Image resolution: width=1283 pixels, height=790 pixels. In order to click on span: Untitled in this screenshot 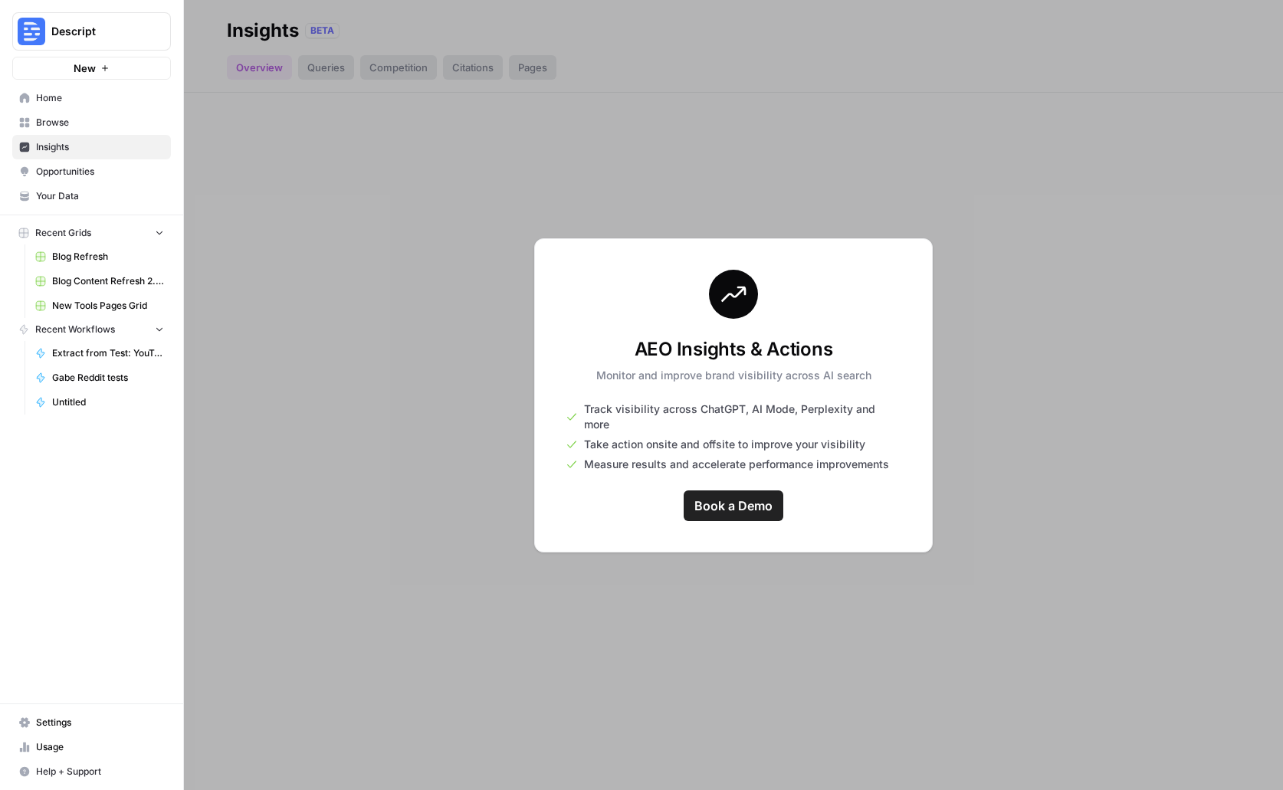, I will do `click(108, 402)`.